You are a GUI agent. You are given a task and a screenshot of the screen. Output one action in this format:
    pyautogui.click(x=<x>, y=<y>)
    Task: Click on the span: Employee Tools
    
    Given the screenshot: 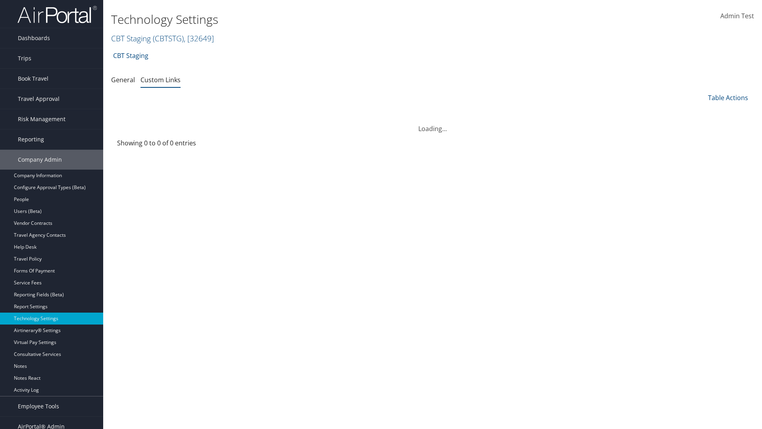 What is the action you would take?
    pyautogui.click(x=39, y=406)
    